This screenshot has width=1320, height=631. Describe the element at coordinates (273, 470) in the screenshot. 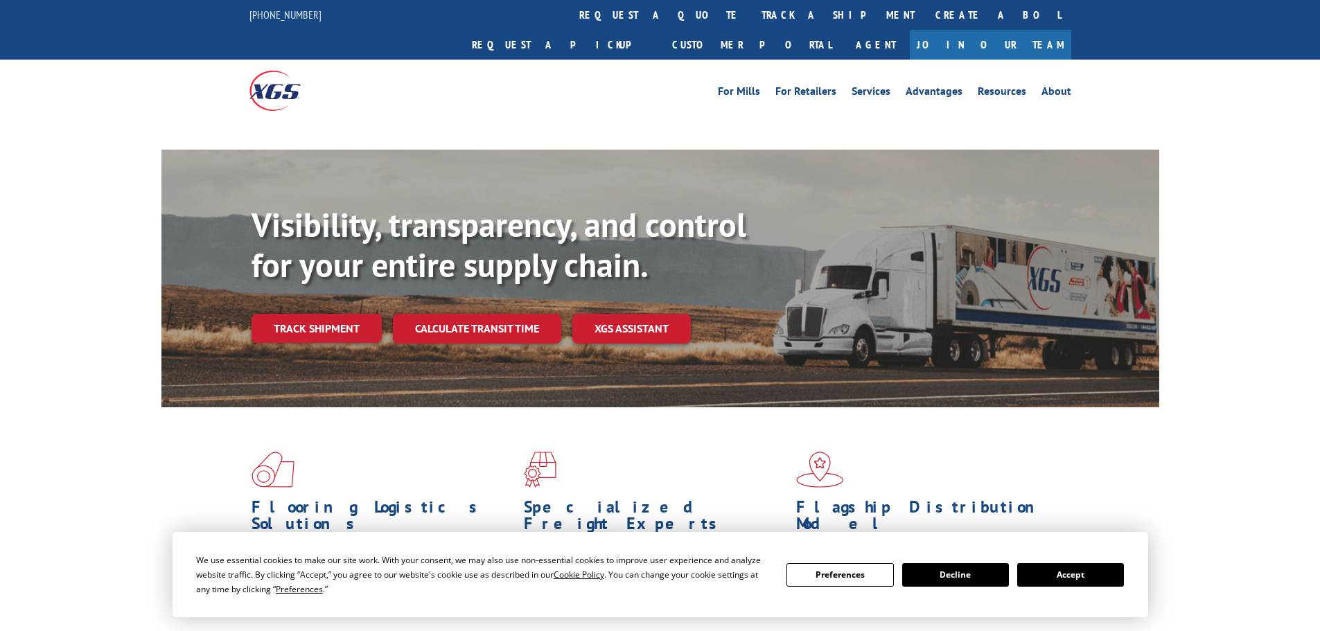

I see `img: xgs-icon-total-supply-chain-intelligence-red` at that location.